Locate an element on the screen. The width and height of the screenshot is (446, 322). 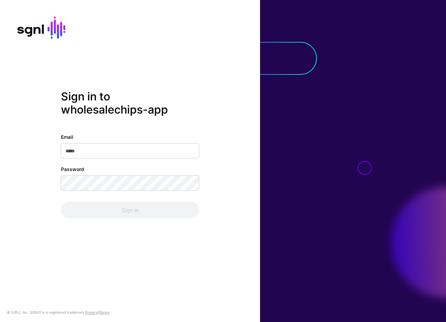
h2: Sign in to wholesalechips-app is located at coordinates (130, 103).